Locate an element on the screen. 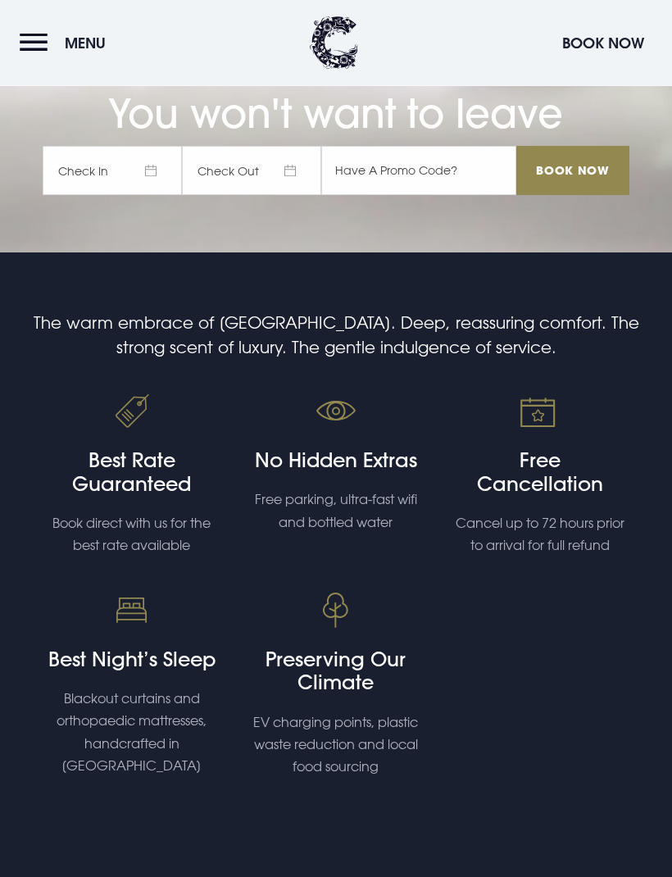  input: Book Now is located at coordinates (573, 171).